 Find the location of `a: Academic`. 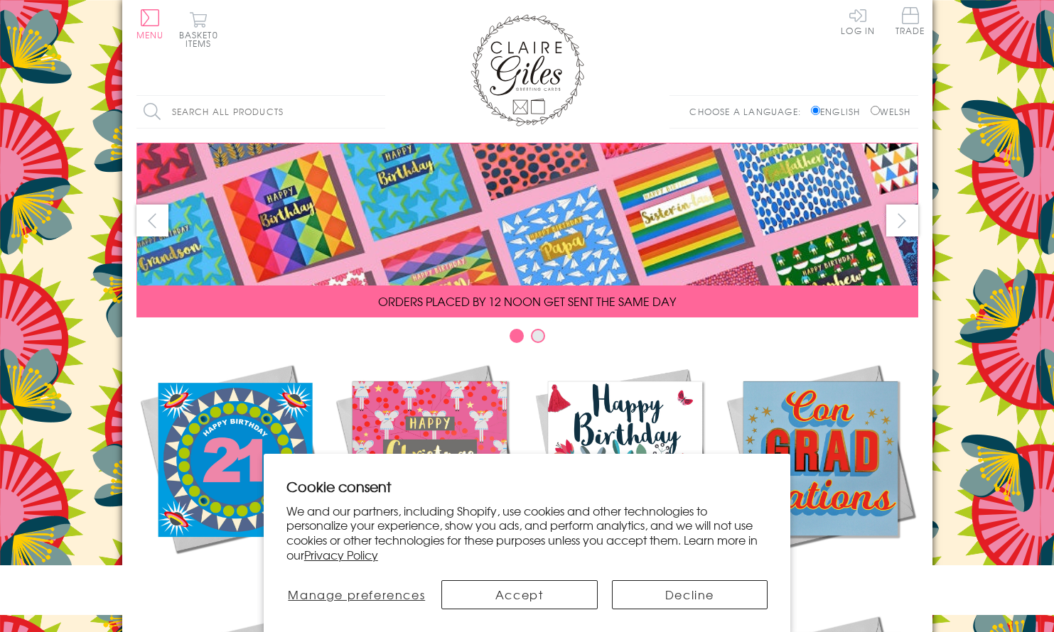

a: Academic is located at coordinates (820, 472).